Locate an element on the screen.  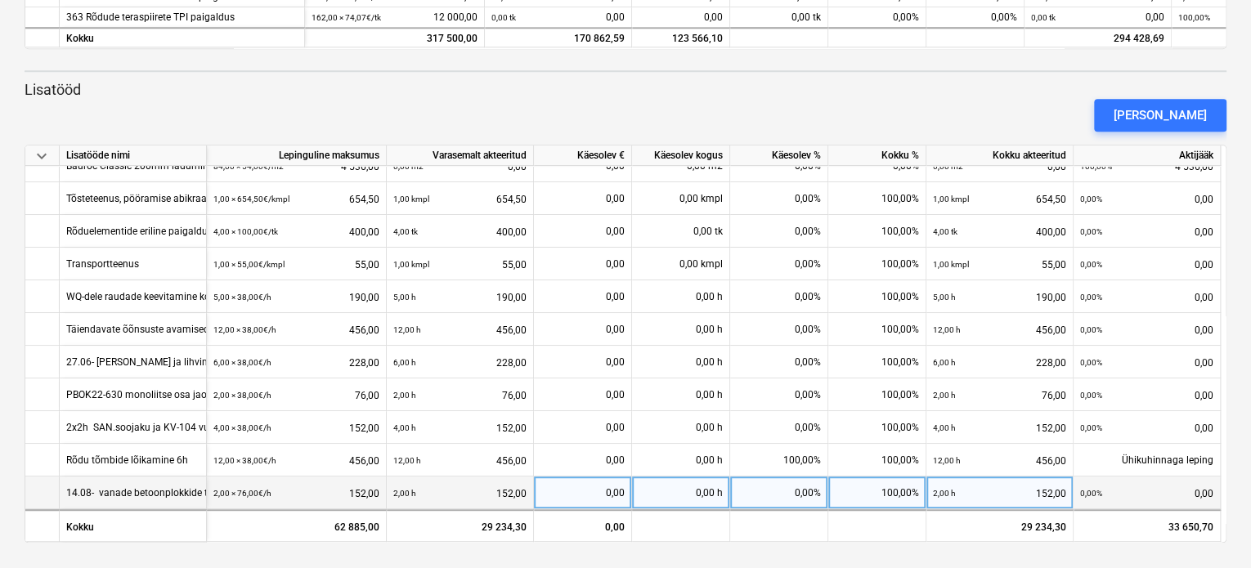
div: 317 500,00 is located at coordinates (394, 39).